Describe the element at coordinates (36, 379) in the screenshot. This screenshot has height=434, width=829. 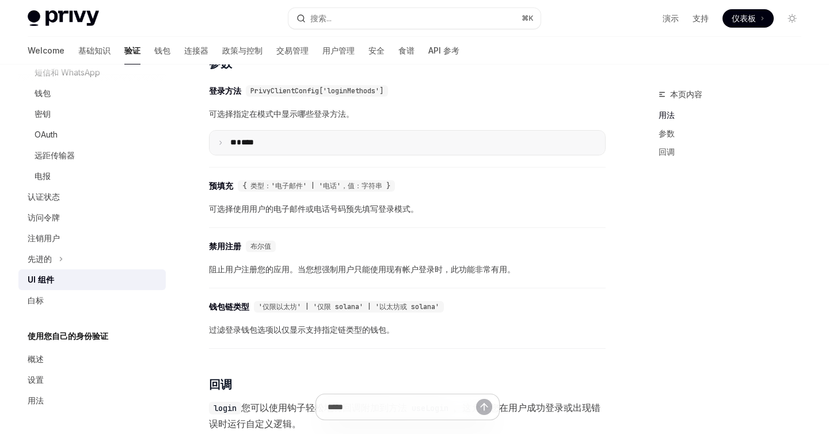
I see `font: 设置` at that location.